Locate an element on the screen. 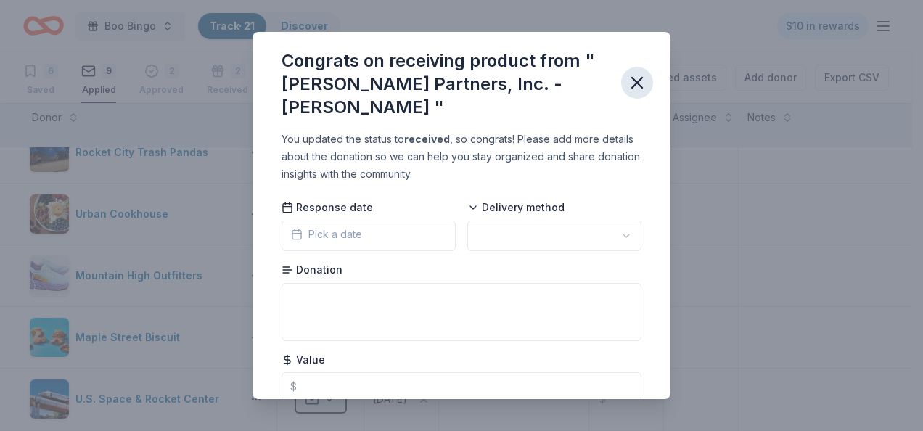 The image size is (923, 431). span: Donation is located at coordinates (312, 270).